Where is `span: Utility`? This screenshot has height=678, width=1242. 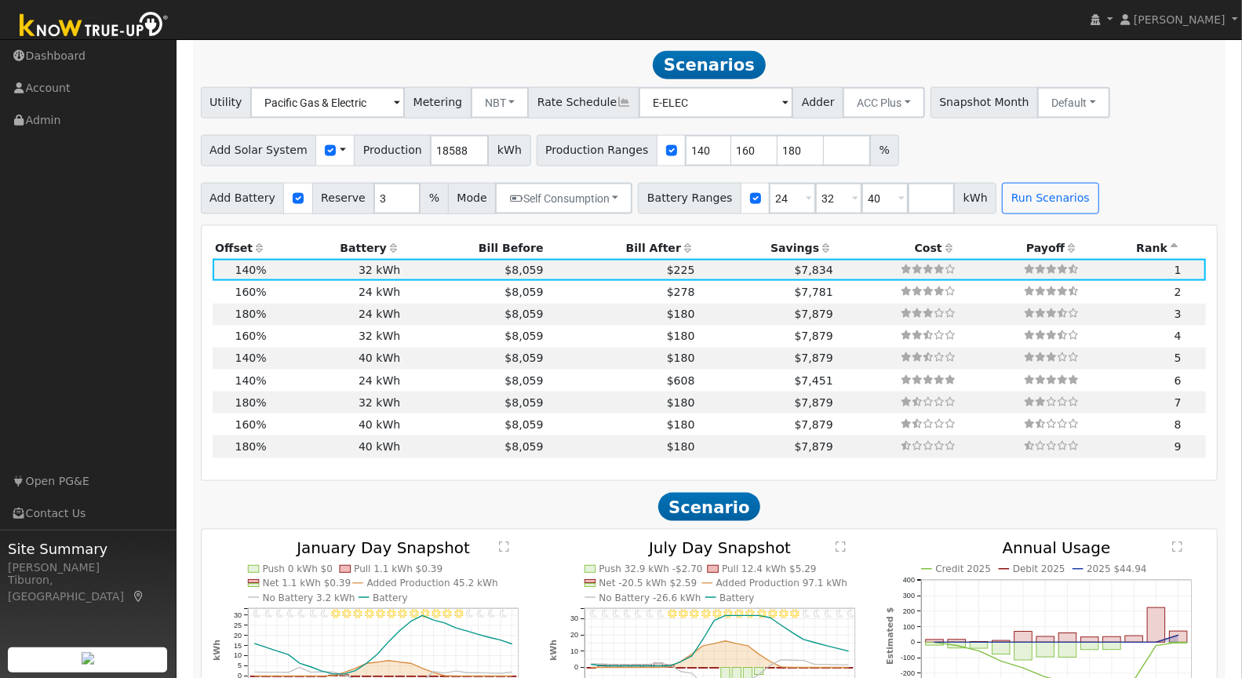 span: Utility is located at coordinates (226, 103).